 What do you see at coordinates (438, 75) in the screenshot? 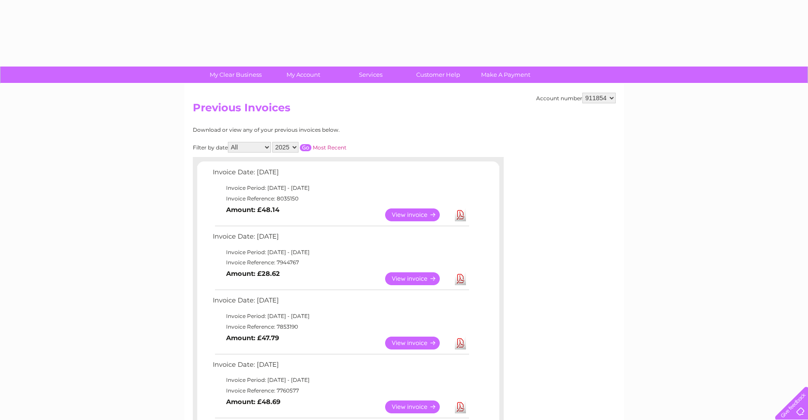
I see `a: Customer Help` at bounding box center [438, 75].